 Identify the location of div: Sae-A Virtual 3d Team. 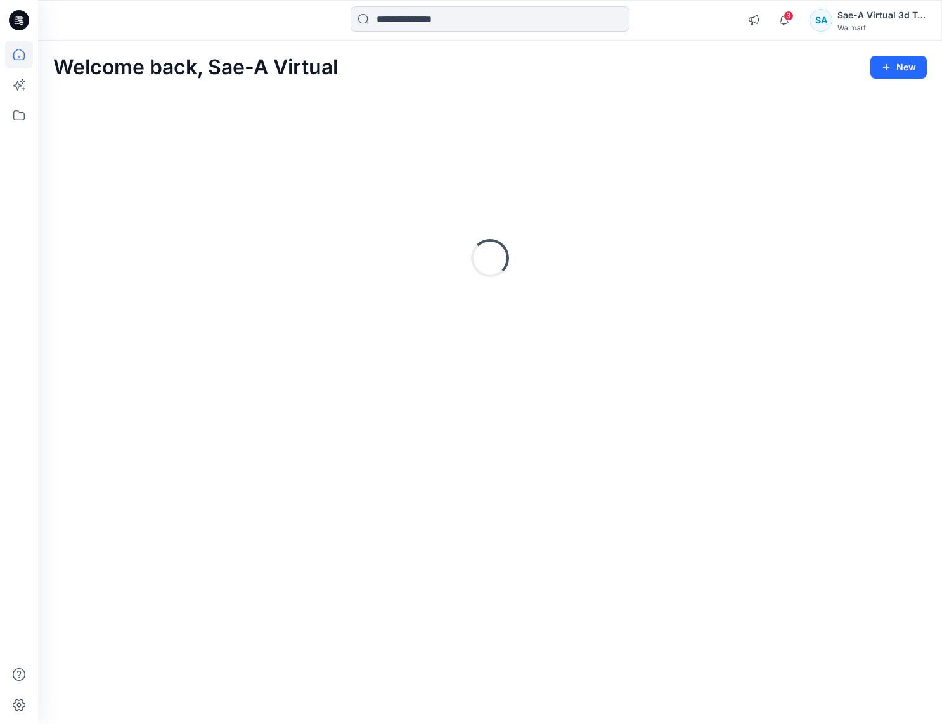
(882, 15).